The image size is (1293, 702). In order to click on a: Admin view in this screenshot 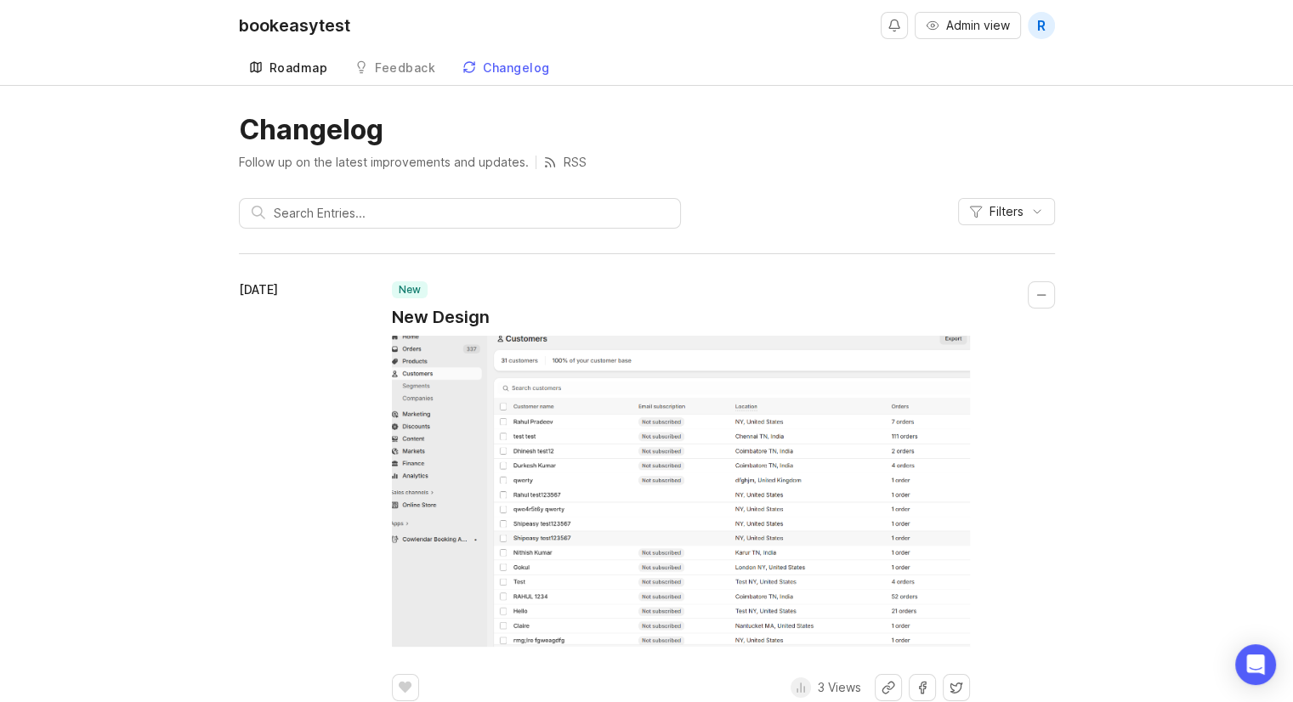, I will do `click(967, 25)`.